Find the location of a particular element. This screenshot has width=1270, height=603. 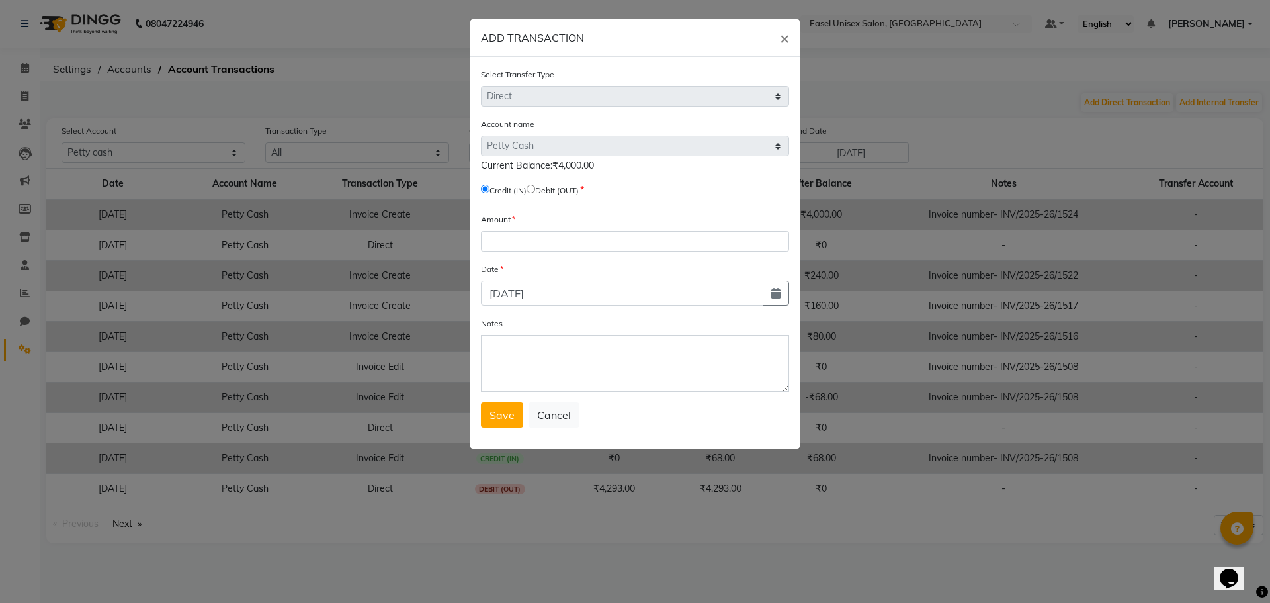

span: Current Balance:₹4,000.00 is located at coordinates (537, 165).